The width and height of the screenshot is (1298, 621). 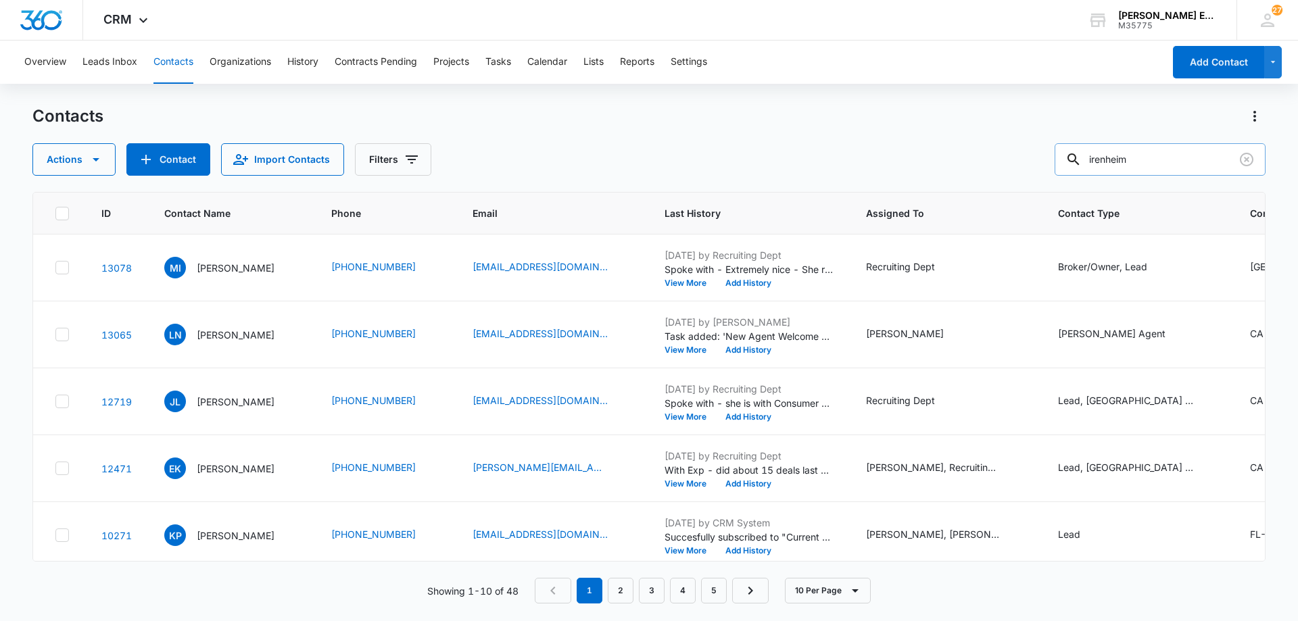 I want to click on h1: Contacts, so click(x=68, y=116).